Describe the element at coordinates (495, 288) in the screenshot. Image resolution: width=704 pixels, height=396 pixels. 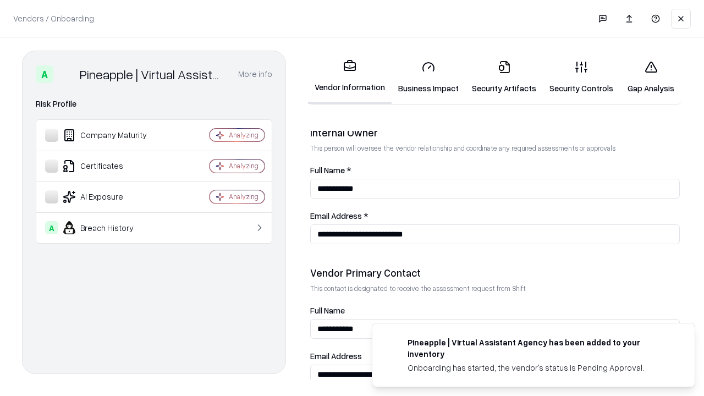
I see `p: This contact is designated to receive the assessment request from Shift` at that location.